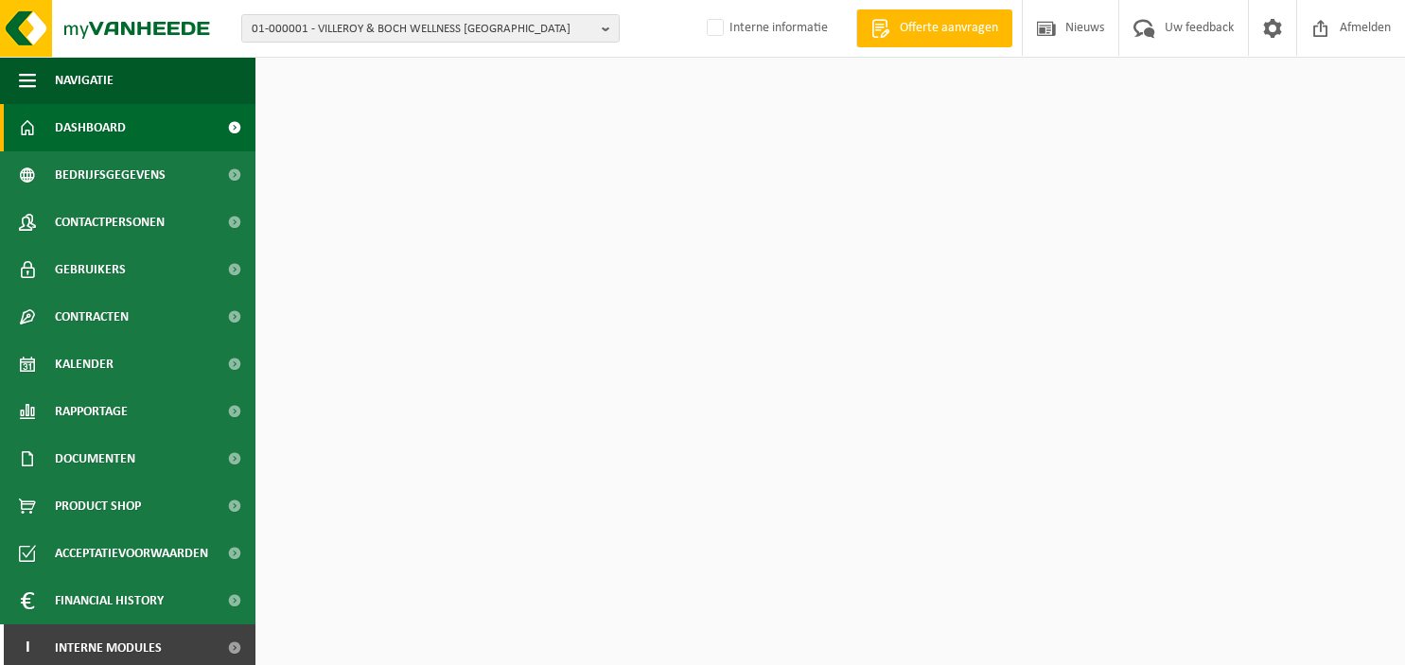 The width and height of the screenshot is (1405, 665). Describe the element at coordinates (91, 412) in the screenshot. I see `span: Rapportage` at that location.